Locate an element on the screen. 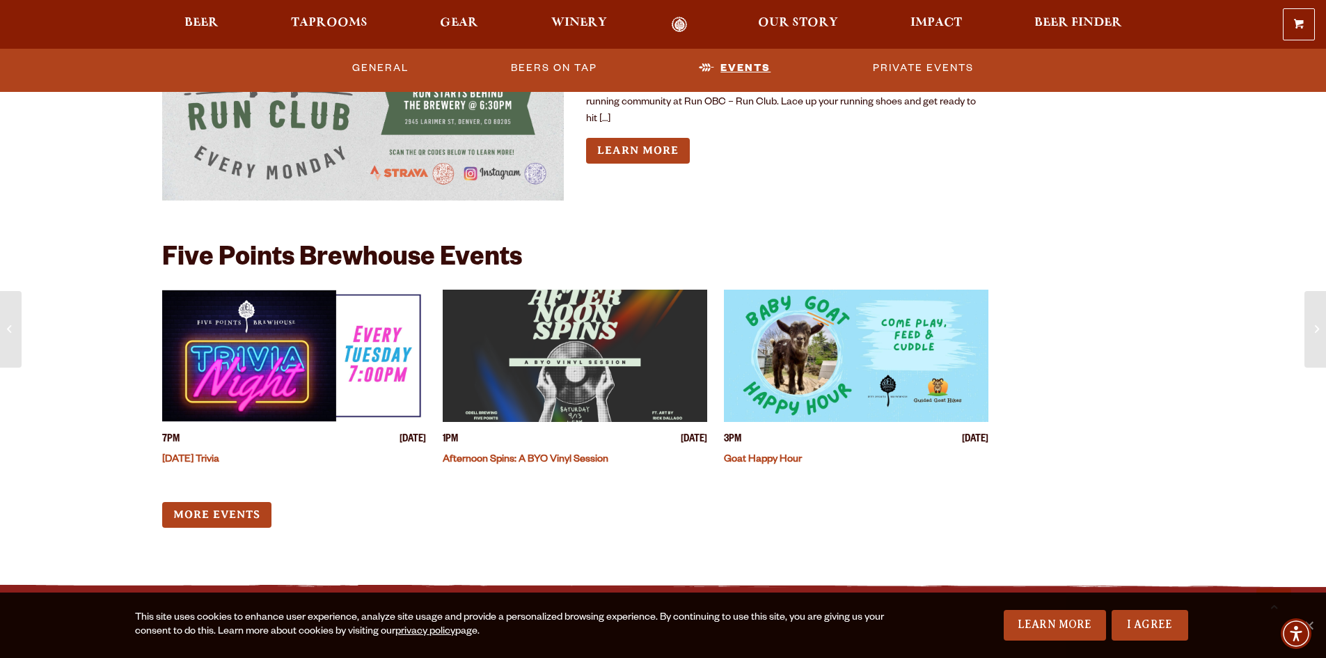  a: General is located at coordinates (380, 68).